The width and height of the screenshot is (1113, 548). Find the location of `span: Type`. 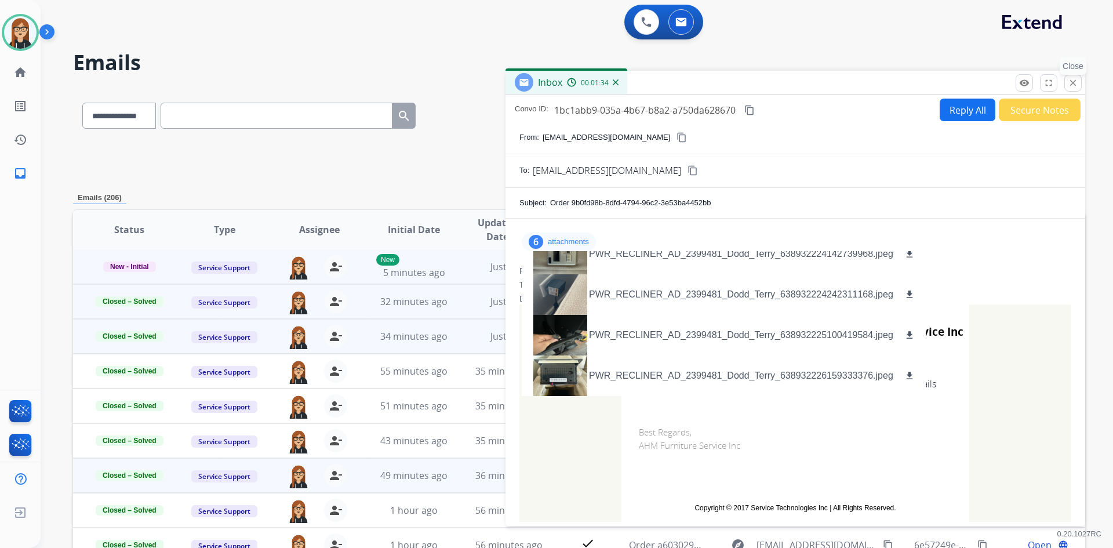

span: Type is located at coordinates (224, 230).